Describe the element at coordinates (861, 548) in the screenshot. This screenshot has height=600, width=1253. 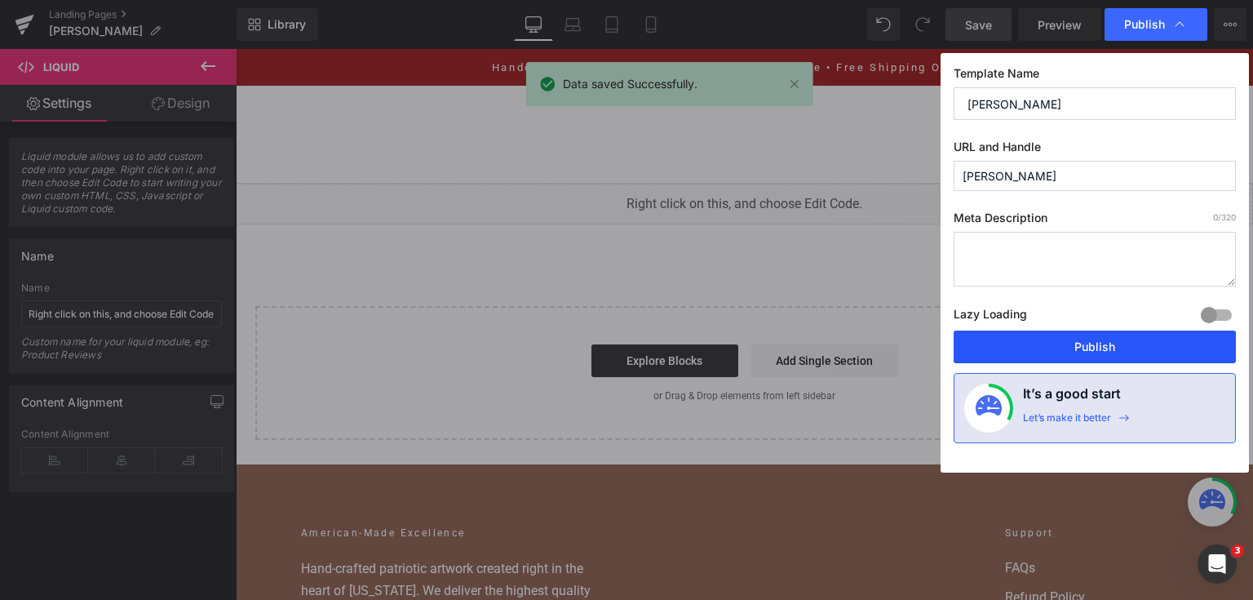
I see `a: Refund Policy` at that location.